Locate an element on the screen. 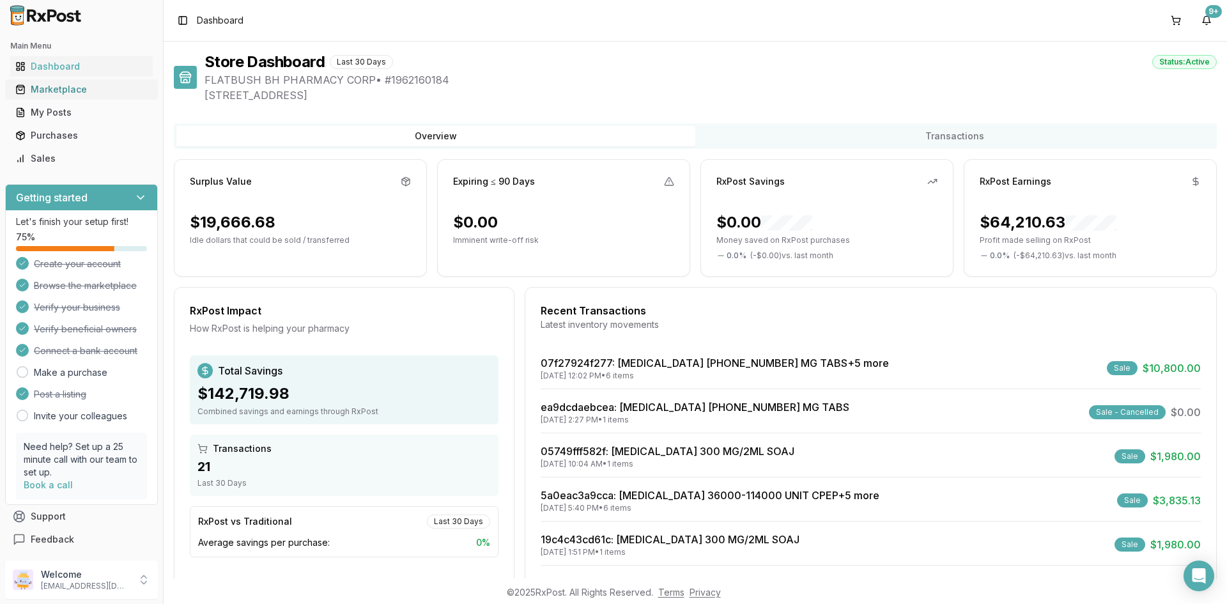  a: Purchases is located at coordinates (81, 135).